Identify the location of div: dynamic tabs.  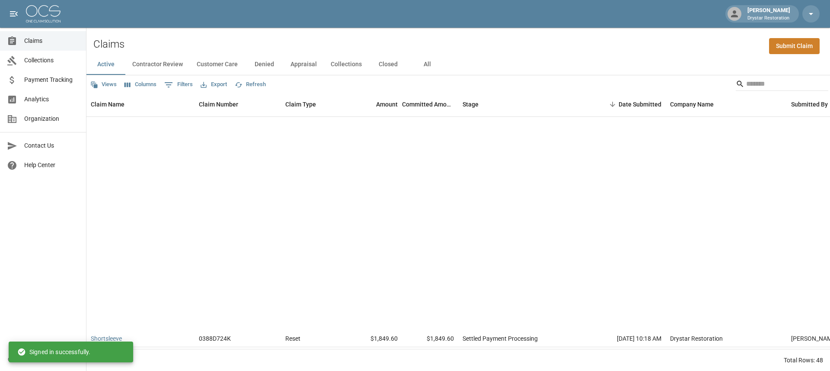
(458, 64).